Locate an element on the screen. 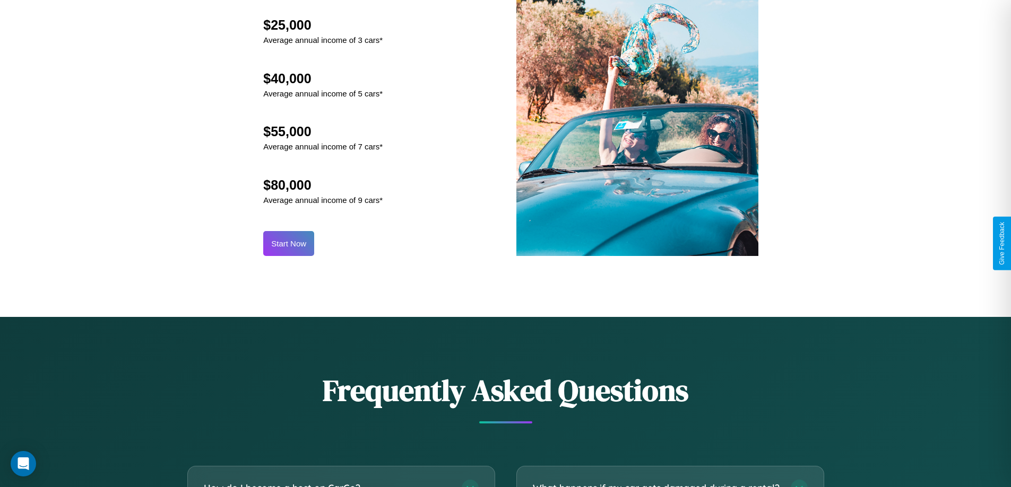 This screenshot has height=487, width=1011. div: Give Feedback is located at coordinates (1001, 243).